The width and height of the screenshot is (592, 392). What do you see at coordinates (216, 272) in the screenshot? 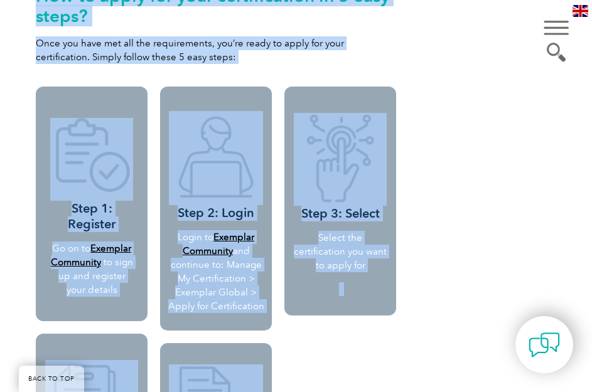
I see `p: Login to and continue to: Manage My Certification > Exemplar Global > Apply for Certification` at bounding box center [216, 272].